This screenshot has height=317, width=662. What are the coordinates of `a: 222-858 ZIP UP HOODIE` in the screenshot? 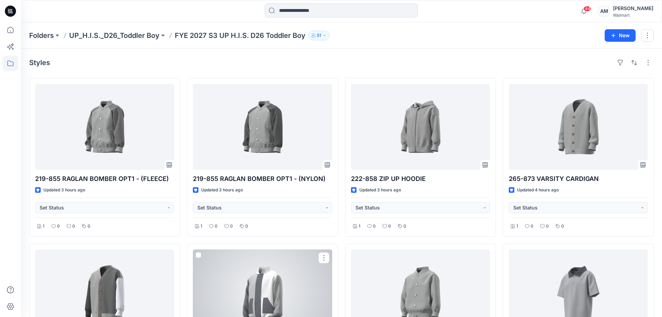 It's located at (421, 127).